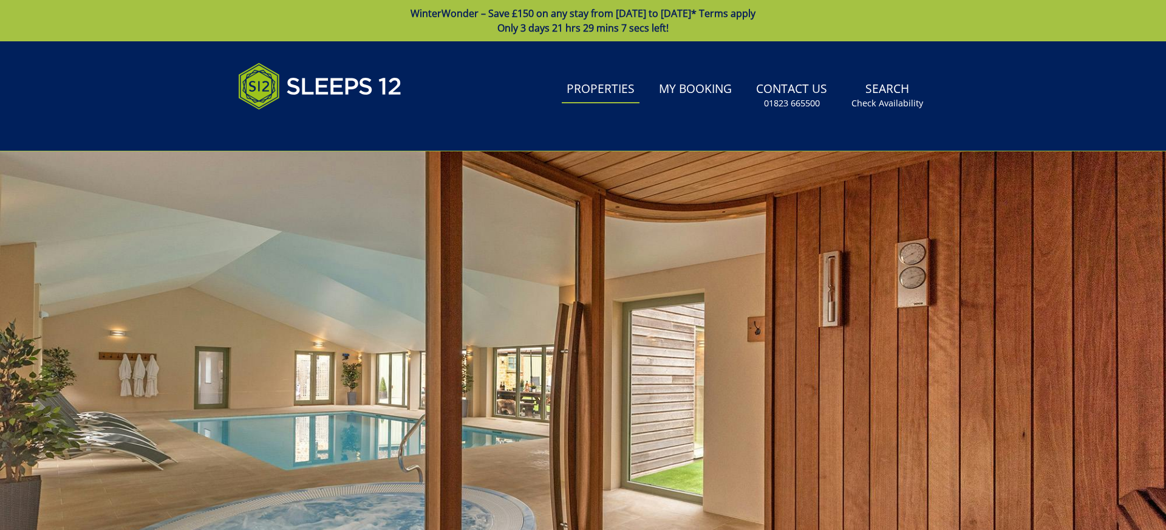 The height and width of the screenshot is (530, 1166). What do you see at coordinates (601, 89) in the screenshot?
I see `a: Properties` at bounding box center [601, 89].